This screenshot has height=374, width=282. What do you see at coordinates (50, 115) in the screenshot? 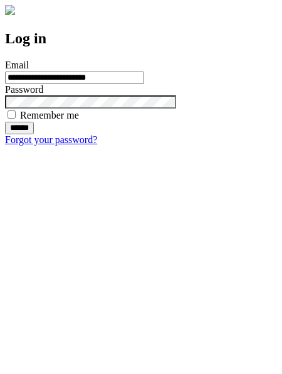
I see `label: Remember me` at bounding box center [50, 115].